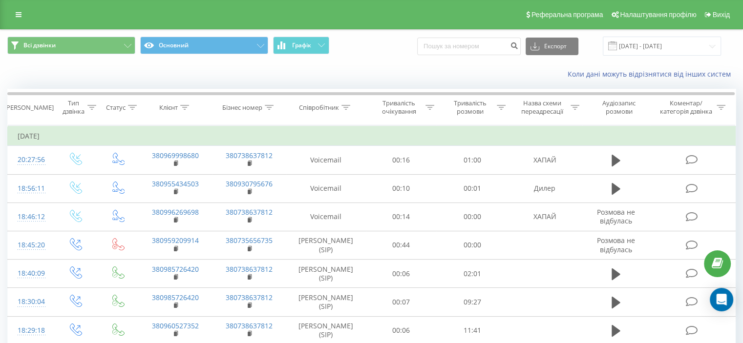  What do you see at coordinates (472, 302) in the screenshot?
I see `td: 09:27` at bounding box center [472, 302].